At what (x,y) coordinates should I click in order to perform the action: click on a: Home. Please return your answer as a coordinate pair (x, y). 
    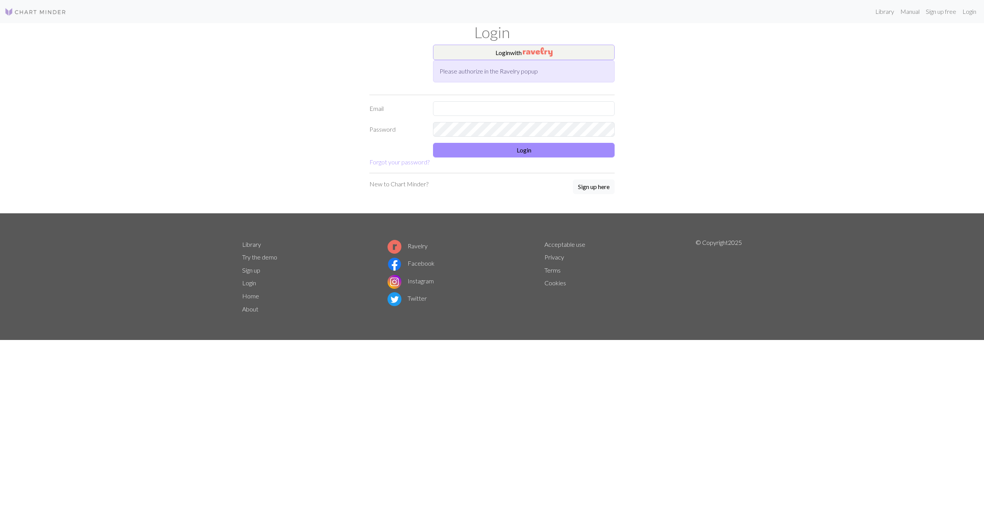
    Looking at the image, I should click on (251, 296).